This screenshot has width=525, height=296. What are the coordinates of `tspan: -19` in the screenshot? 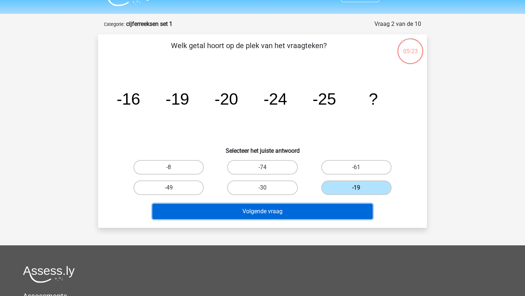 It's located at (177, 99).